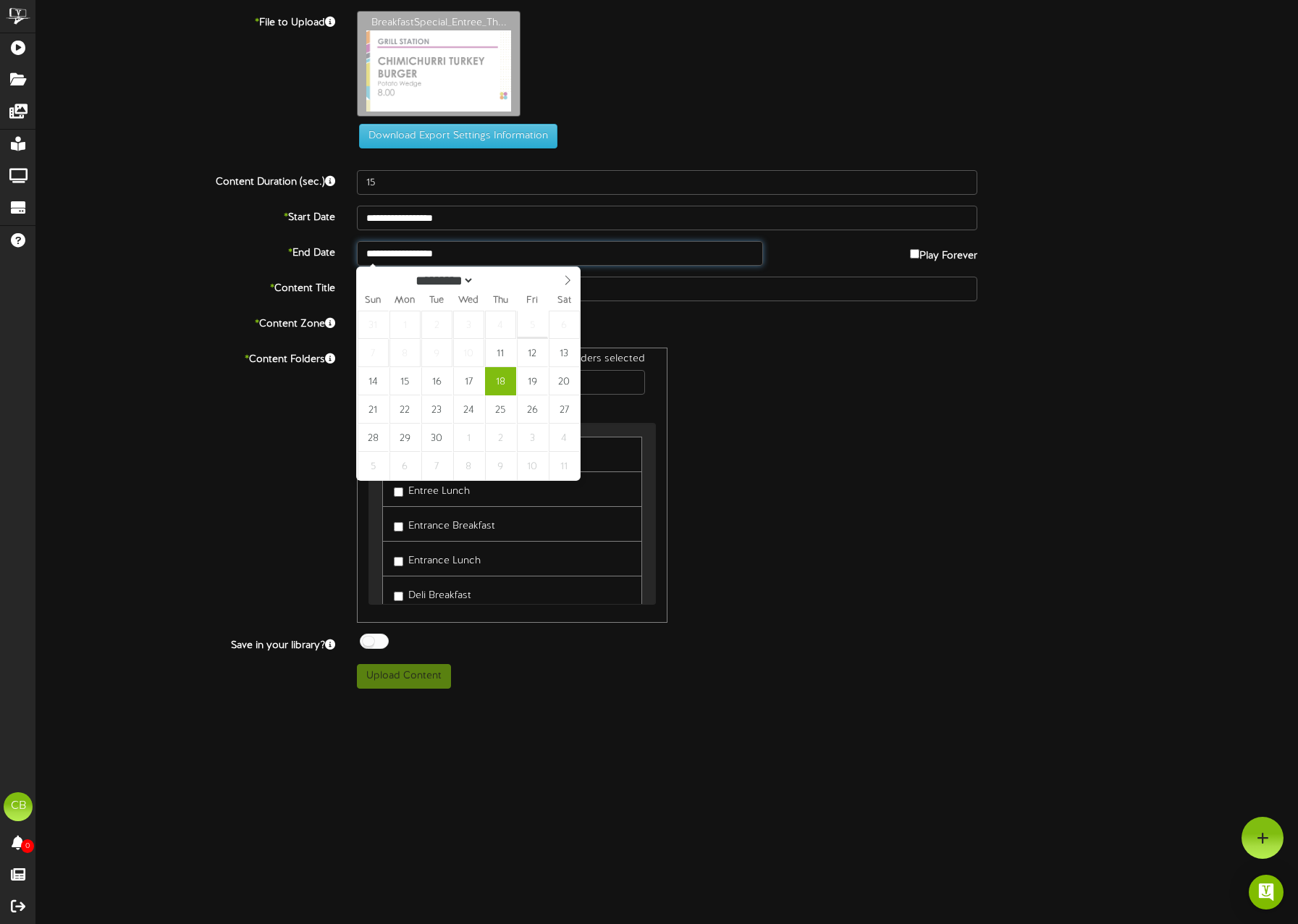  What do you see at coordinates (532, 325) in the screenshot?
I see `span: September 5, 2025` at bounding box center [532, 325].